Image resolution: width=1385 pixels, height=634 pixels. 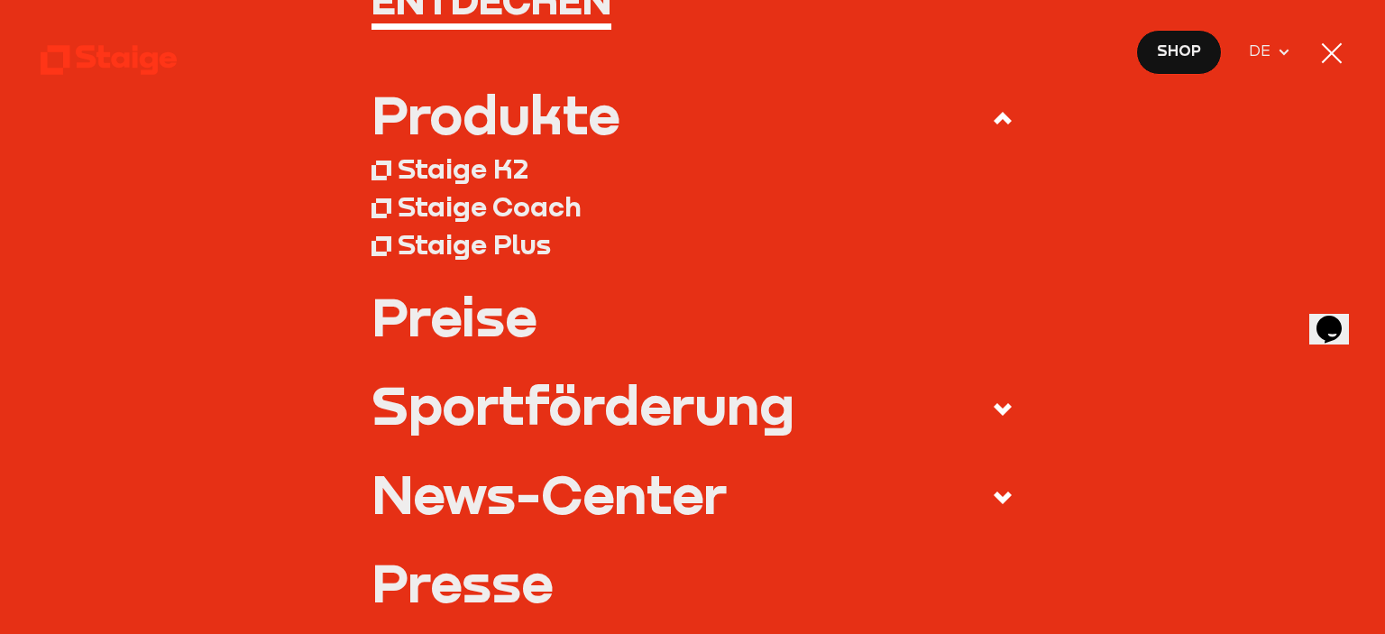 What do you see at coordinates (549, 493) in the screenshot?
I see `div: News-Center` at bounding box center [549, 493].